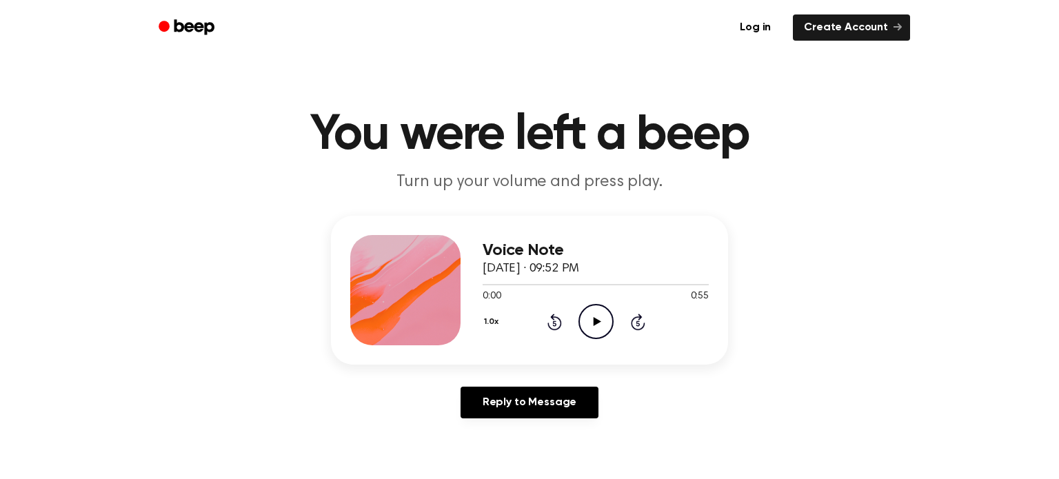 This screenshot has height=479, width=1059. What do you see at coordinates (700, 297) in the screenshot?
I see `span: 0:55` at bounding box center [700, 297].